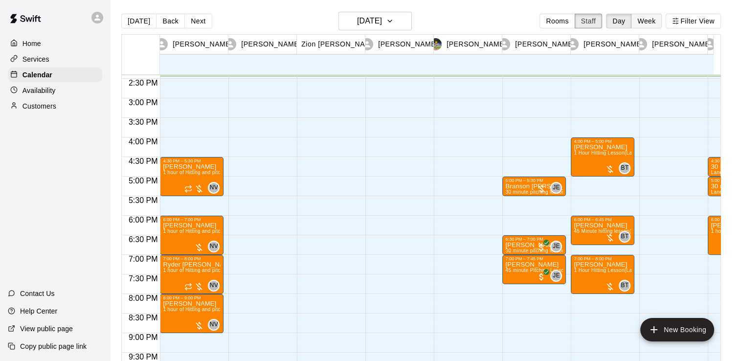 The image size is (740, 361). Describe the element at coordinates (588, 21) in the screenshot. I see `button: Staff` at that location.